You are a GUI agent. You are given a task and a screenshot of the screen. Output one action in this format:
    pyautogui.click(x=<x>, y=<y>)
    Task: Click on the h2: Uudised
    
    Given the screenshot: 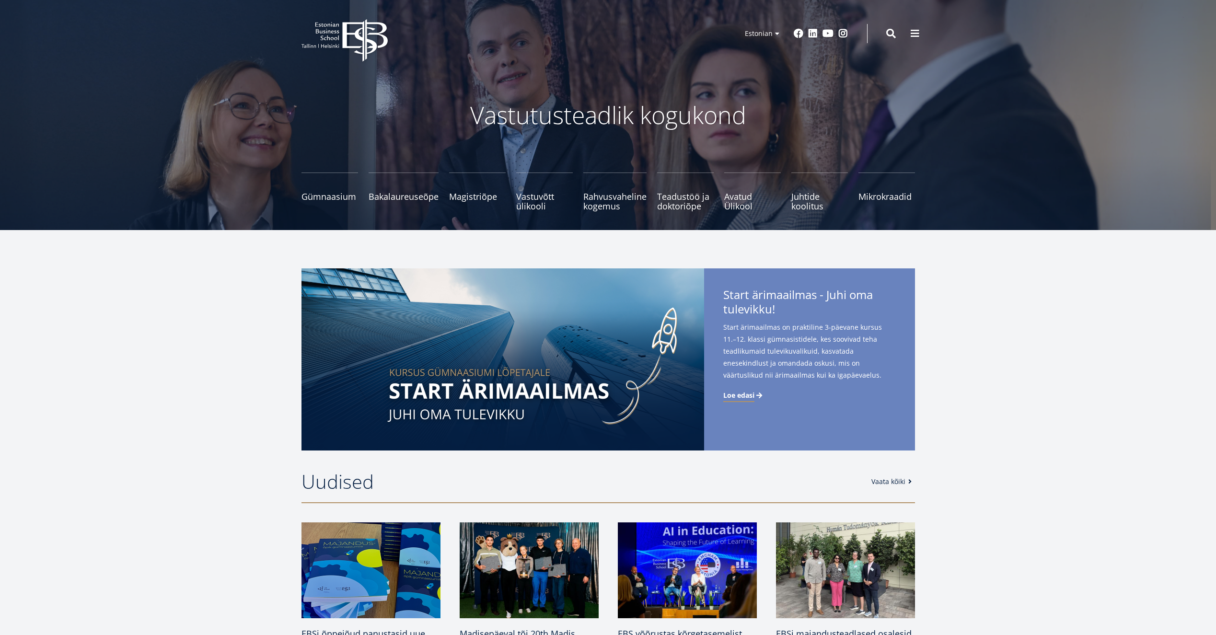 What is the action you would take?
    pyautogui.click(x=581, y=482)
    